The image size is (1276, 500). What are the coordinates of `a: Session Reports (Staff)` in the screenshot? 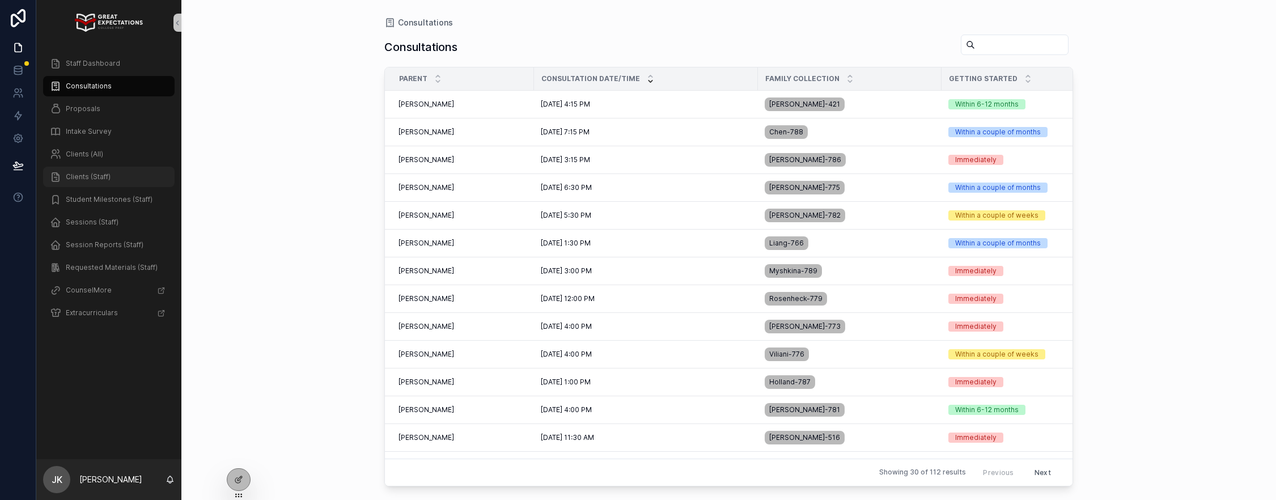 It's located at (109, 245).